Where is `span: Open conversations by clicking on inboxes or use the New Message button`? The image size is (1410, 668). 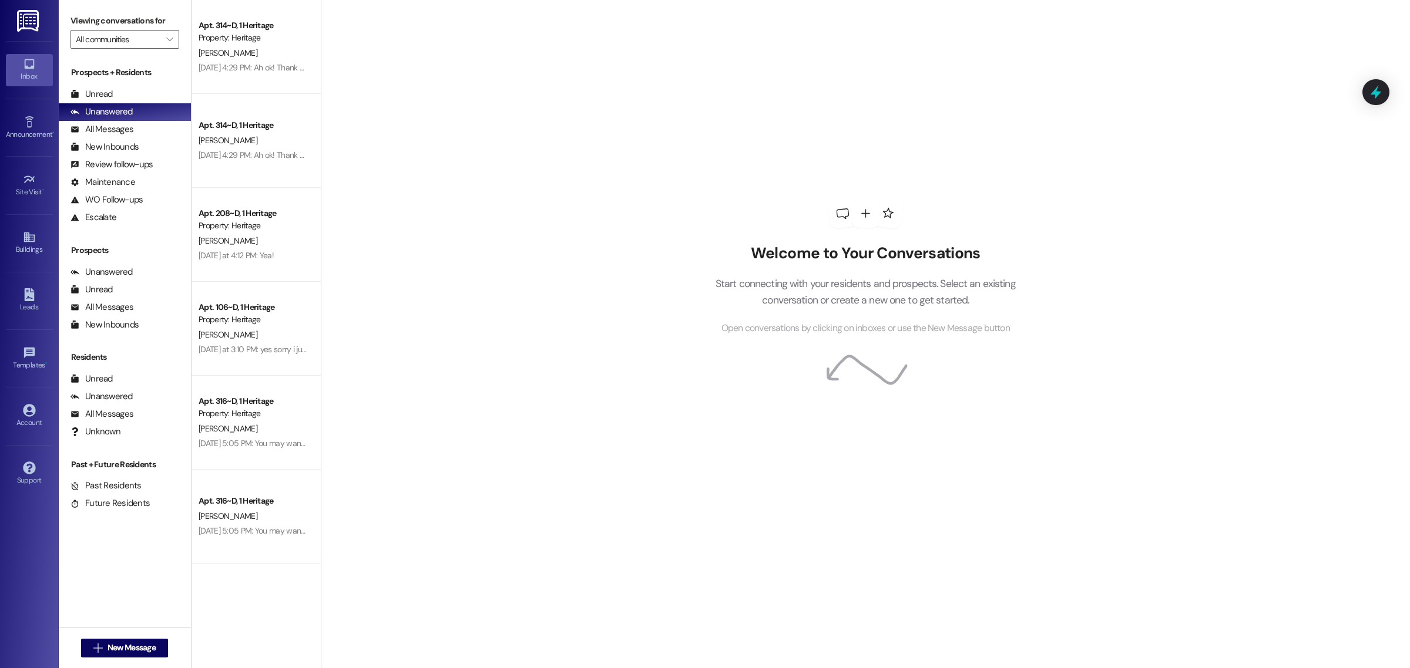
span: Open conversations by clicking on inboxes or use the New Message button is located at coordinates (865, 328).